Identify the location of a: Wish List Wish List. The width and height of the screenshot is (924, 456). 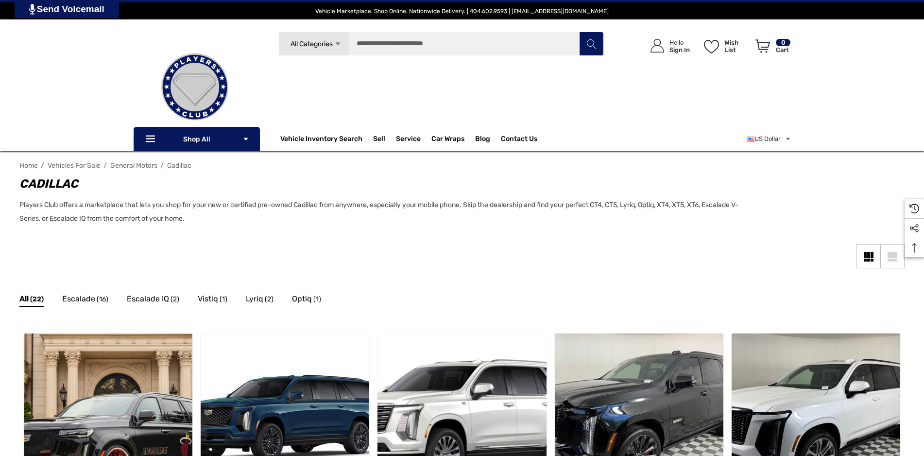
(725, 46).